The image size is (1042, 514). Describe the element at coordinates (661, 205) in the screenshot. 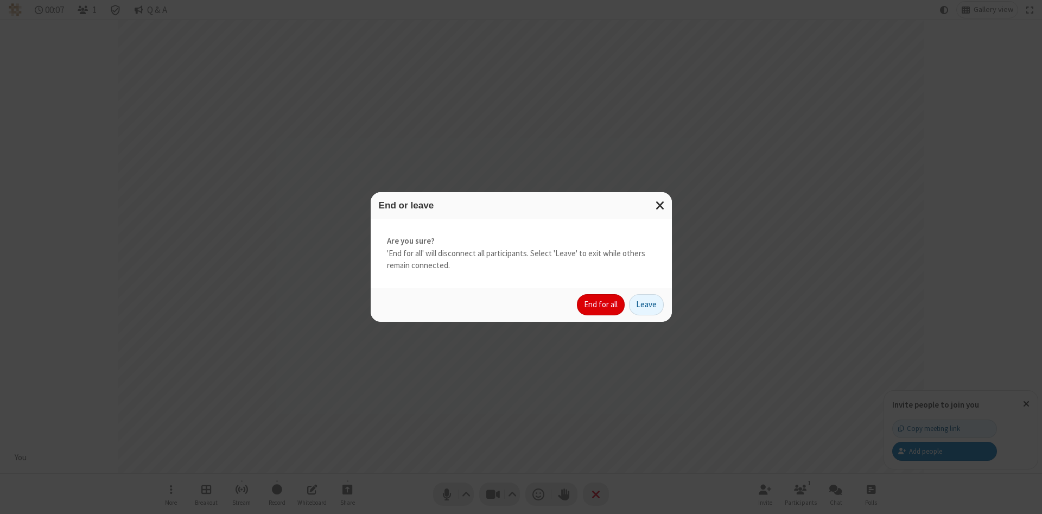

I see `button: Close modal` at that location.